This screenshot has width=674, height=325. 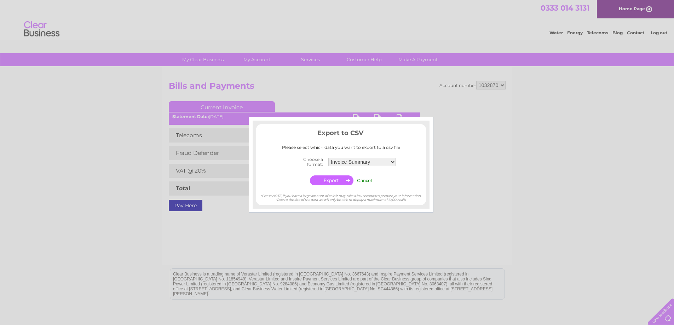 I want to click on span: 0333 014 3131, so click(x=565, y=8).